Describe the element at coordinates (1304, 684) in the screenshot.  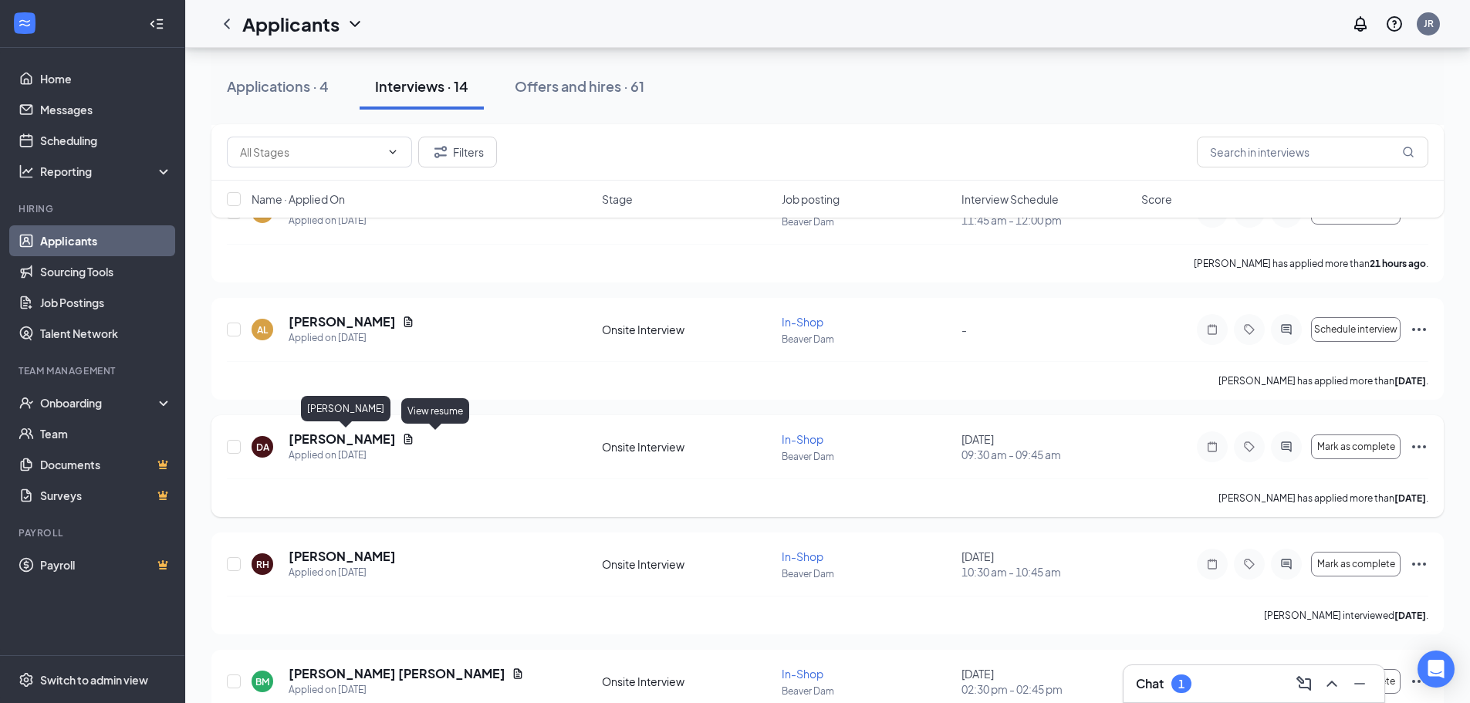
I see `svg: ComposeMessage` at that location.